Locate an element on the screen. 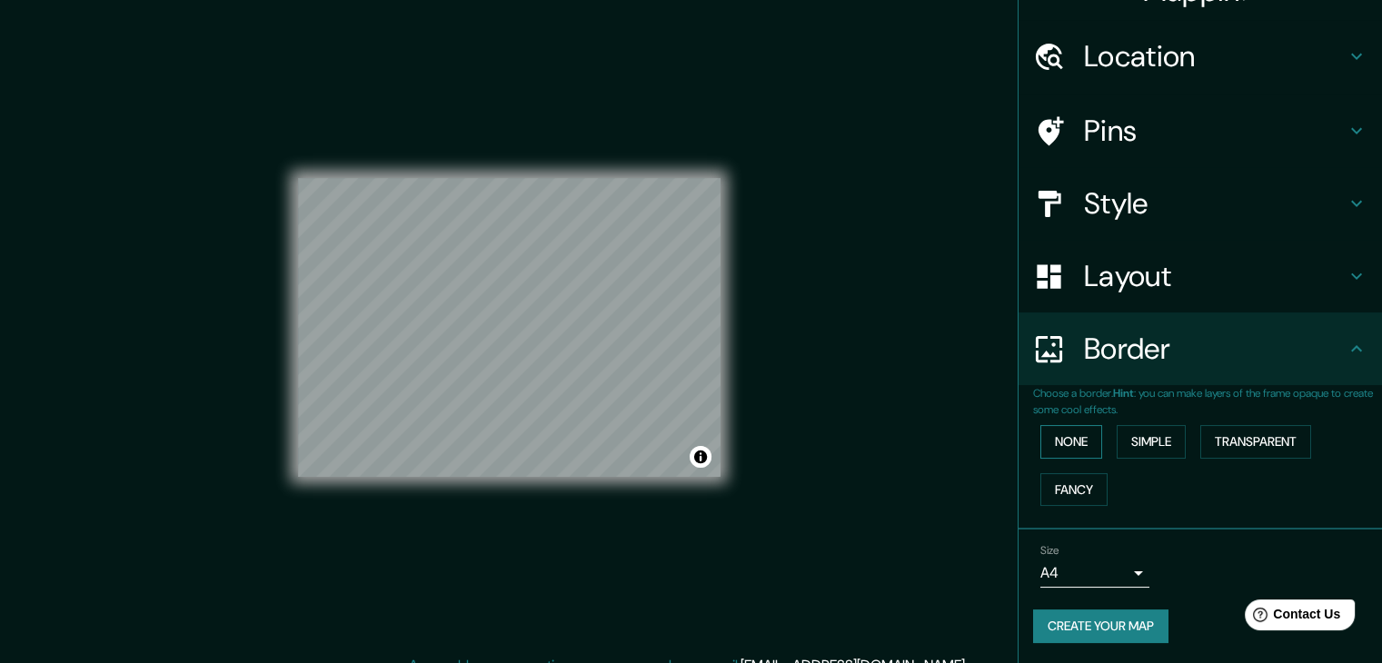 The width and height of the screenshot is (1382, 663). div: Location is located at coordinates (1200, 56).